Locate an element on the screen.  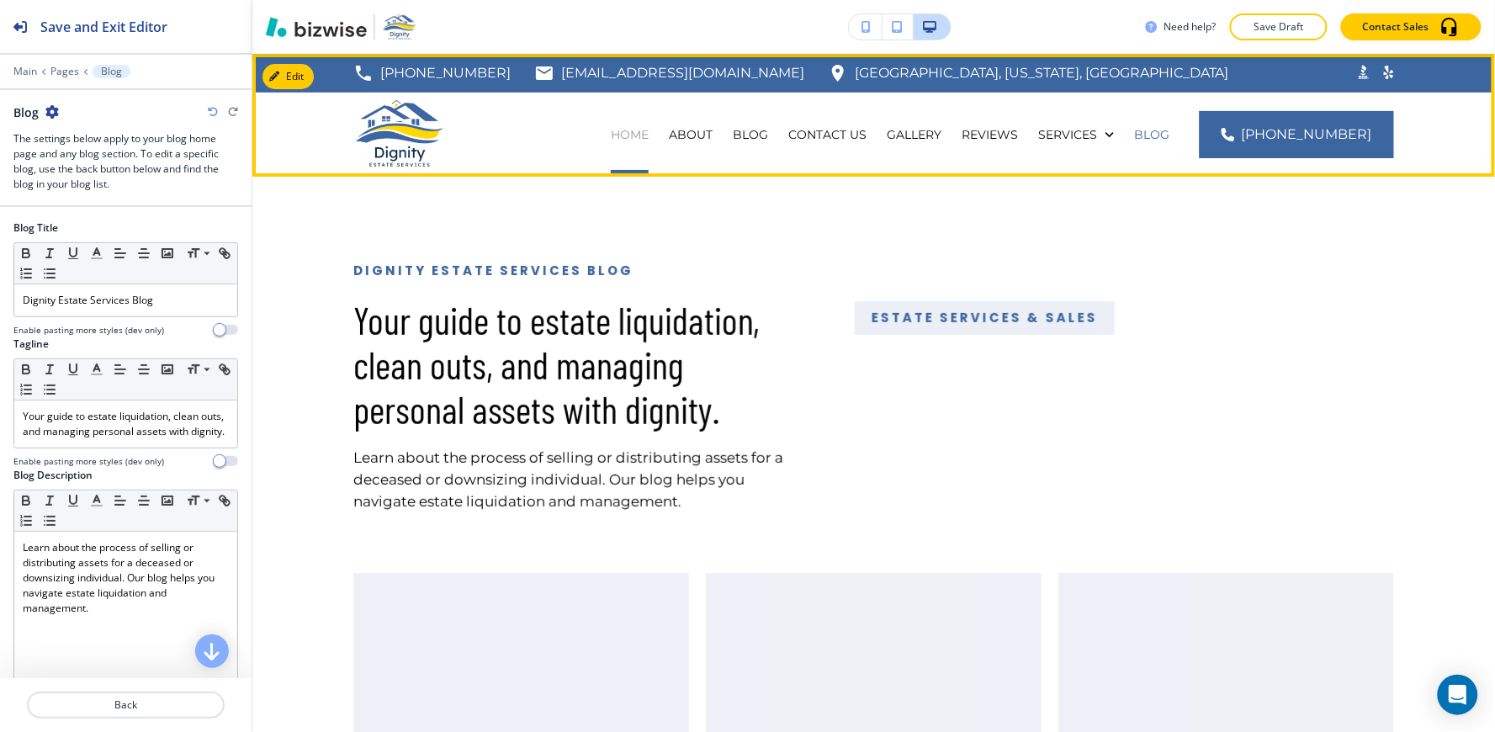
h6: Learn about the process of selling or distributing assets for a deceased or downsizing individual... is located at coordinates (574, 480).